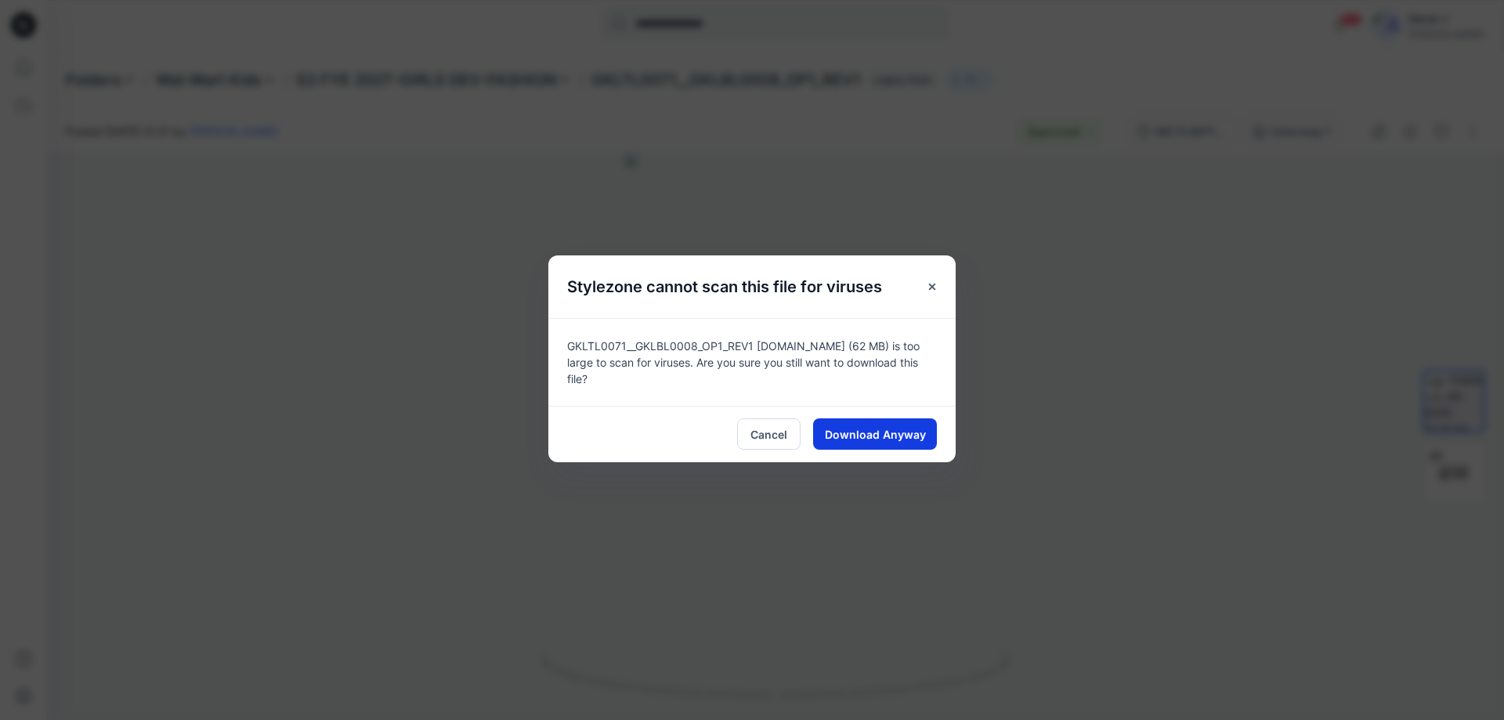 This screenshot has width=1504, height=720. I want to click on span: Cancel, so click(768, 434).